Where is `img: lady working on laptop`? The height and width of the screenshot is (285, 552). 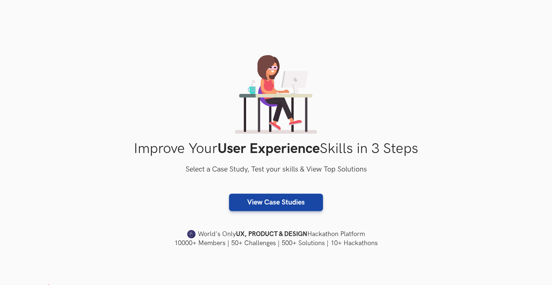
img: lady working on laptop is located at coordinates (276, 94).